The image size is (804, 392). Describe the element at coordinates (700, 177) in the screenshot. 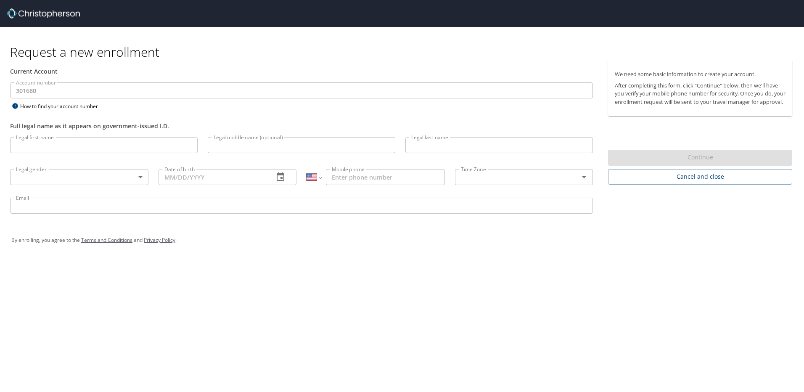

I see `button: Cancel and close` at that location.